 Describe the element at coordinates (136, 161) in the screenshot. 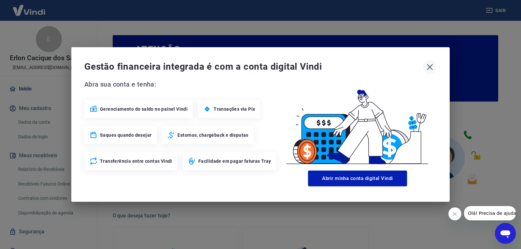

I see `span: Transferência entre contas Vindi` at that location.